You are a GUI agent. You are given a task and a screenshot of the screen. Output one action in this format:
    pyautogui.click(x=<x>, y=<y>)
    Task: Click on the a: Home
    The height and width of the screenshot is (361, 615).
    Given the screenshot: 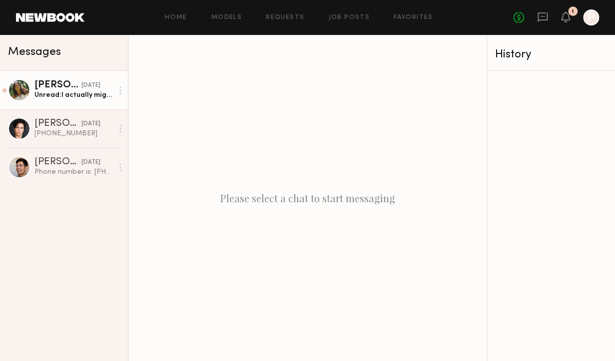 What is the action you would take?
    pyautogui.click(x=176, y=17)
    